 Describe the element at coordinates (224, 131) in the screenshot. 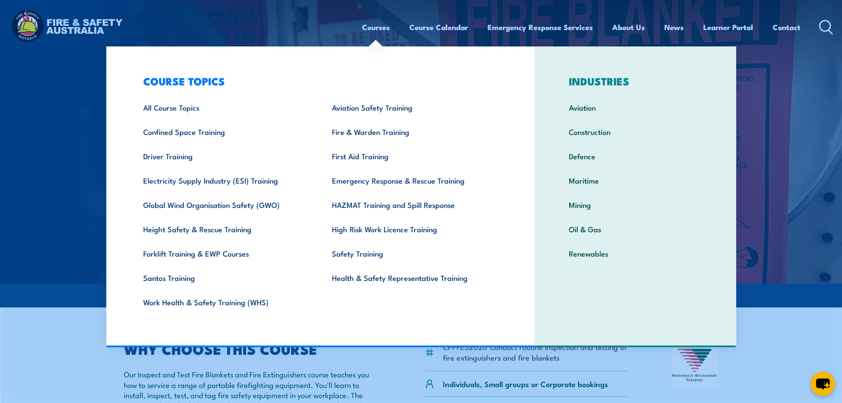

I see `a: Confined Space Training` at that location.